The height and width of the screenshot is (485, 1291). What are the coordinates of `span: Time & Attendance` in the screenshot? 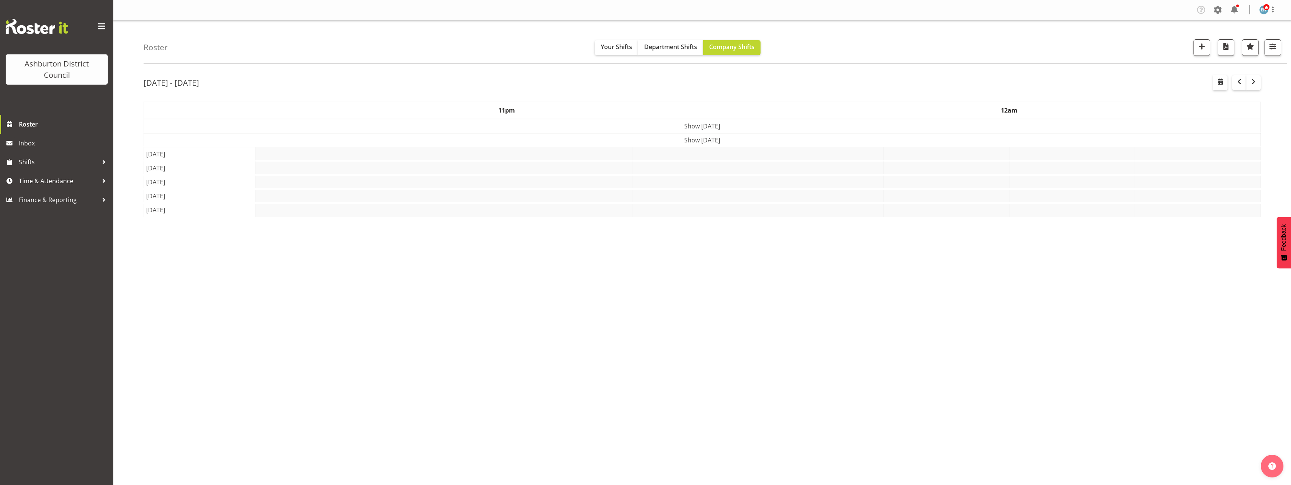 It's located at (59, 181).